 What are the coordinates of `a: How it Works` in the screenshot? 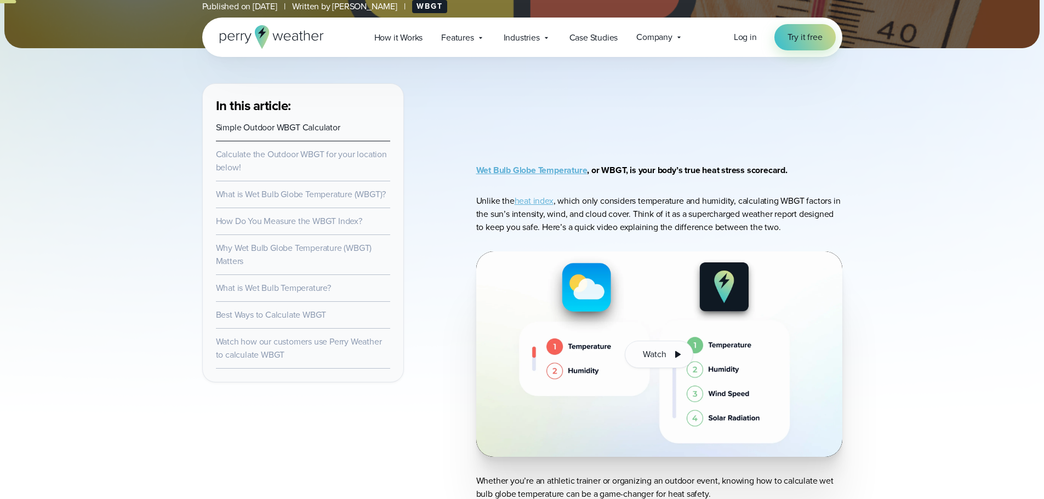 It's located at (398, 37).